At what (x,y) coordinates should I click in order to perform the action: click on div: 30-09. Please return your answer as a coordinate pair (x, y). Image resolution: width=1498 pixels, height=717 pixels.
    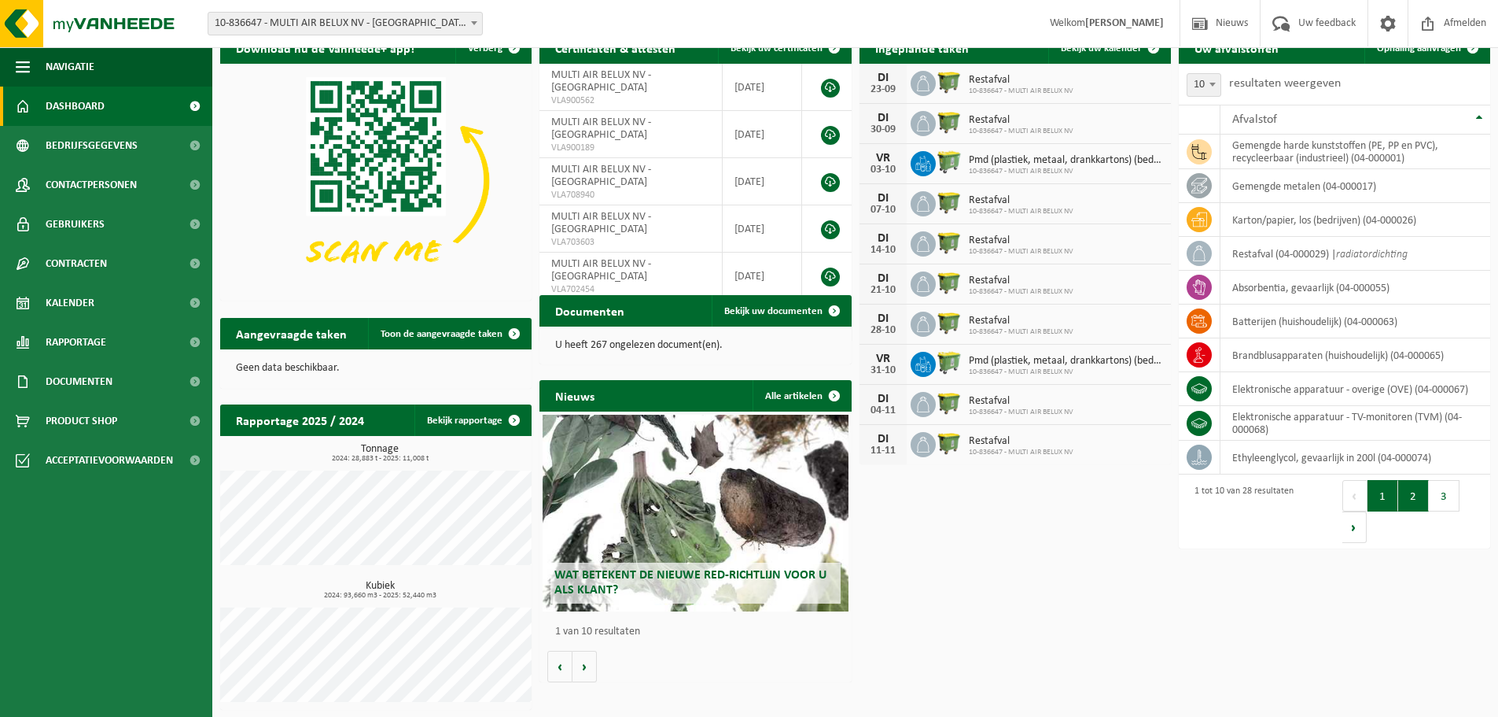
    Looking at the image, I should click on (883, 130).